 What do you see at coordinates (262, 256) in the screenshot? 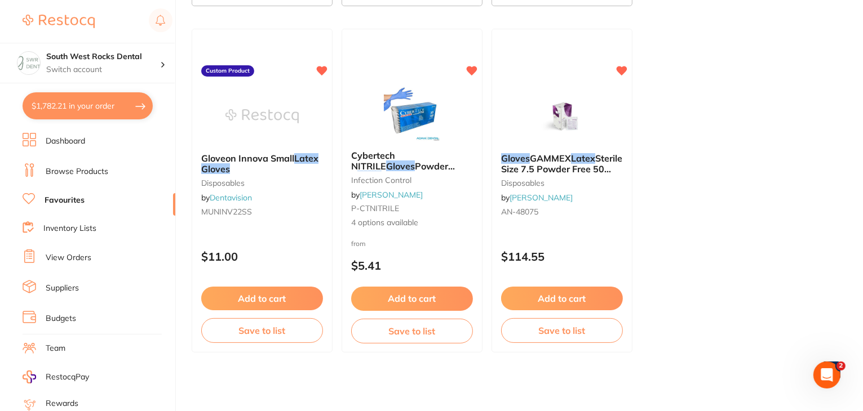
I see `p: $11.00` at bounding box center [262, 256].